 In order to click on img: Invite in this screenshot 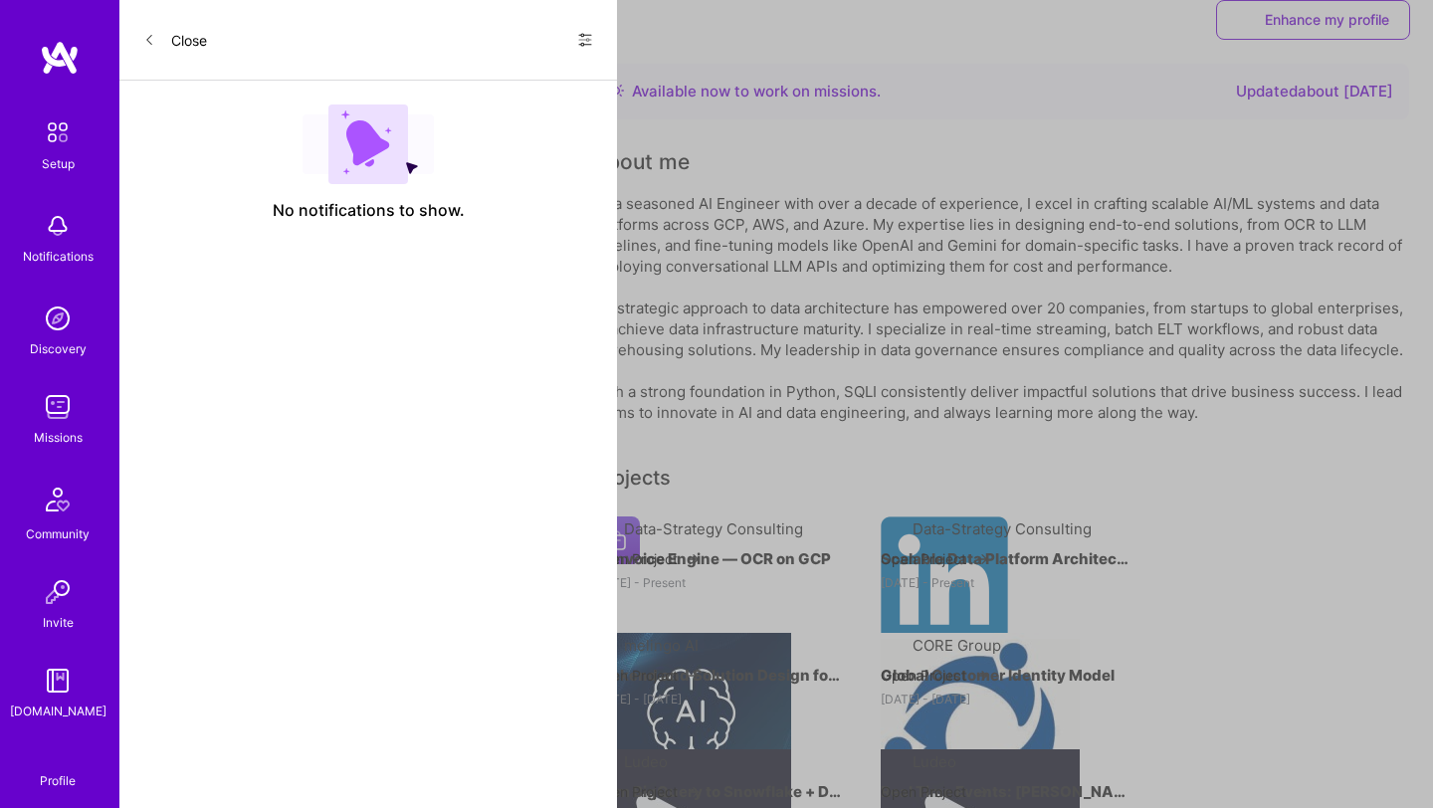, I will do `click(58, 592)`.